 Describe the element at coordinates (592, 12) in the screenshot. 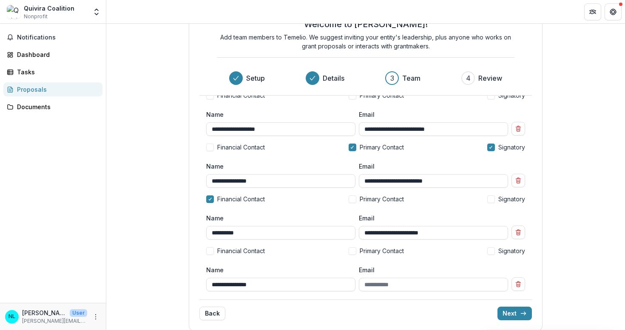

I see `button: Partners` at that location.